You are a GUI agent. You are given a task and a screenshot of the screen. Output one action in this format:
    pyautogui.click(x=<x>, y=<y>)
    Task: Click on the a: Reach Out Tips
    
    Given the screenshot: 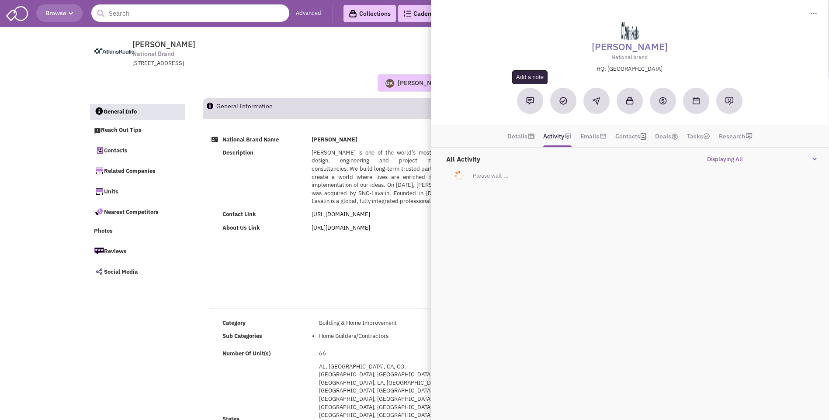 What is the action you would take?
    pyautogui.click(x=137, y=131)
    